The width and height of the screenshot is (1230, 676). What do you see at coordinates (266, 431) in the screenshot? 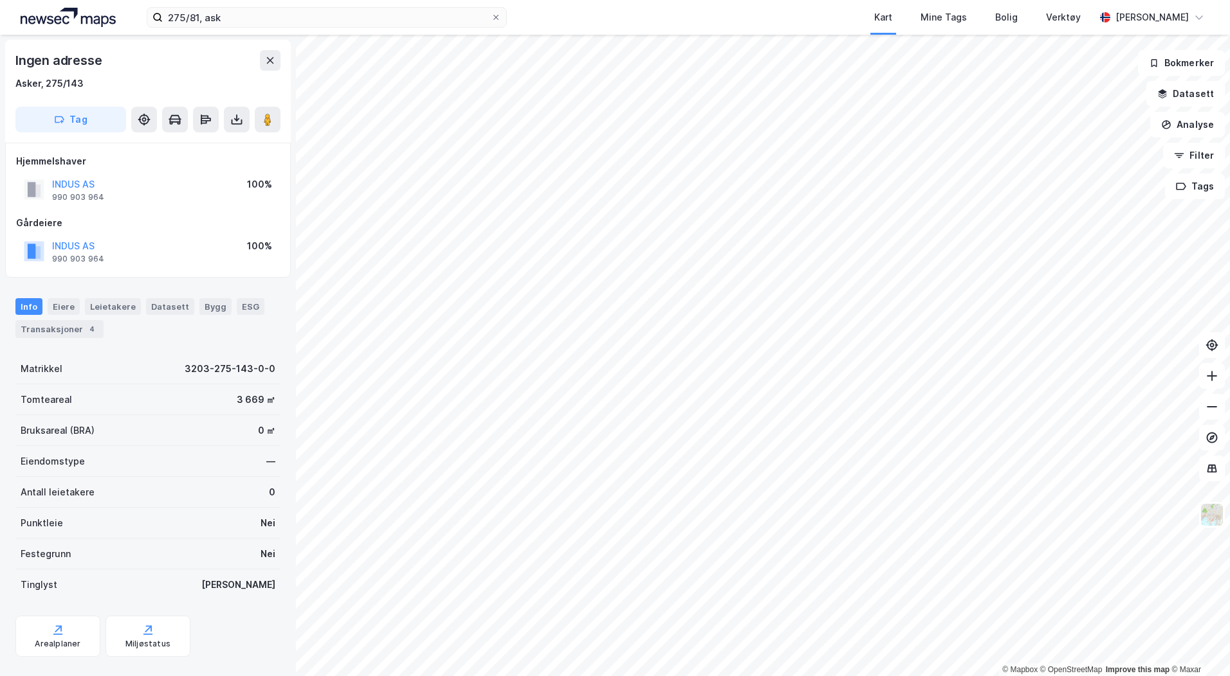
I see `div: 0 ㎡` at bounding box center [266, 431].